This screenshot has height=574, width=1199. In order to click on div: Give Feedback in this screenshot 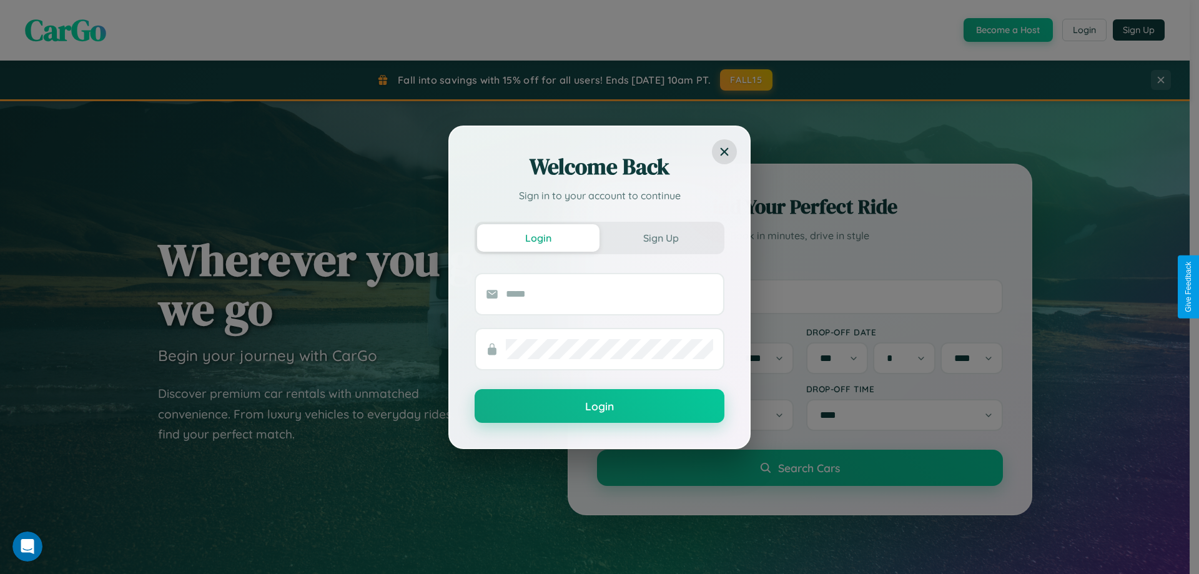, I will do `click(1188, 287)`.